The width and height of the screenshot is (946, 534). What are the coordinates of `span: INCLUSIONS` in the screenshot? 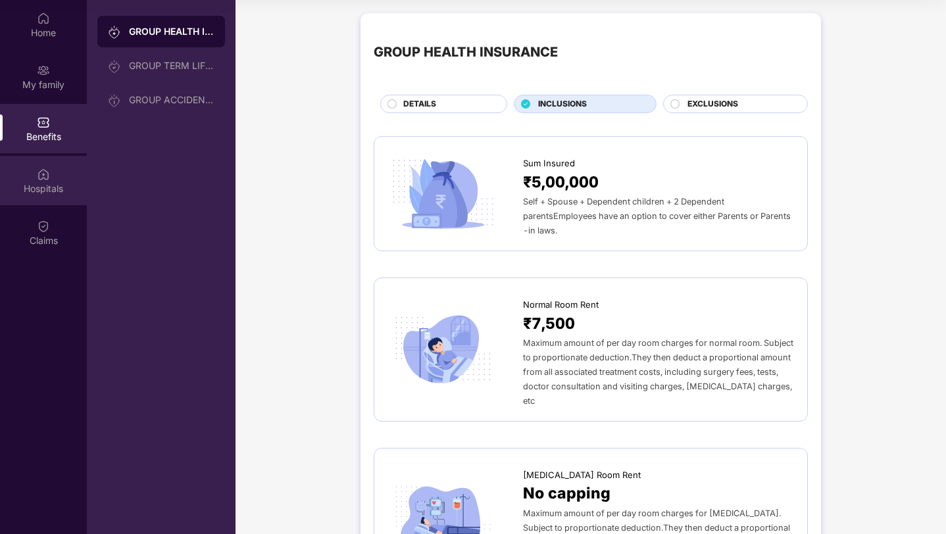 It's located at (562, 104).